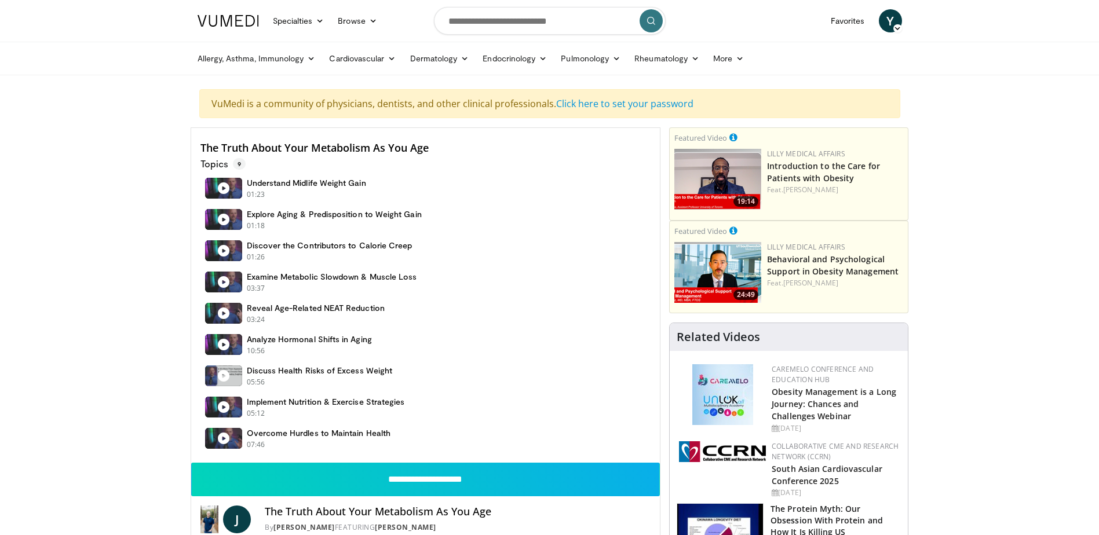 Image resolution: width=1099 pixels, height=535 pixels. Describe the element at coordinates (718, 272) in the screenshot. I see `a: 24:49` at that location.